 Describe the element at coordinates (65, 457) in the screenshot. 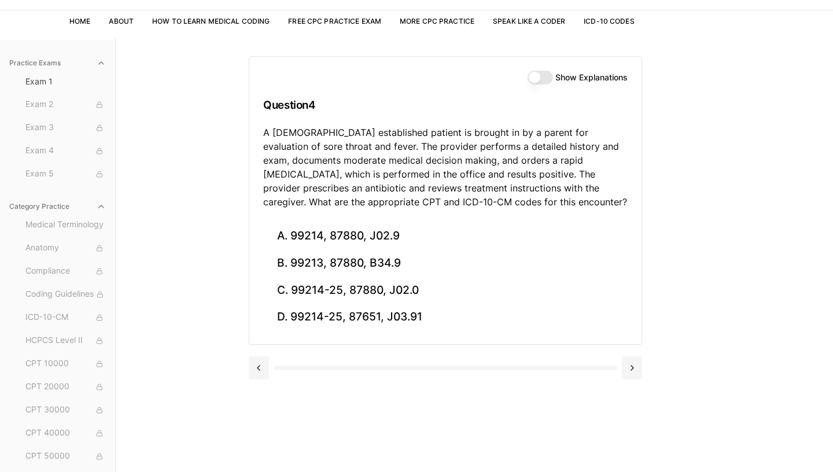

I see `button: CPT 50000` at that location.